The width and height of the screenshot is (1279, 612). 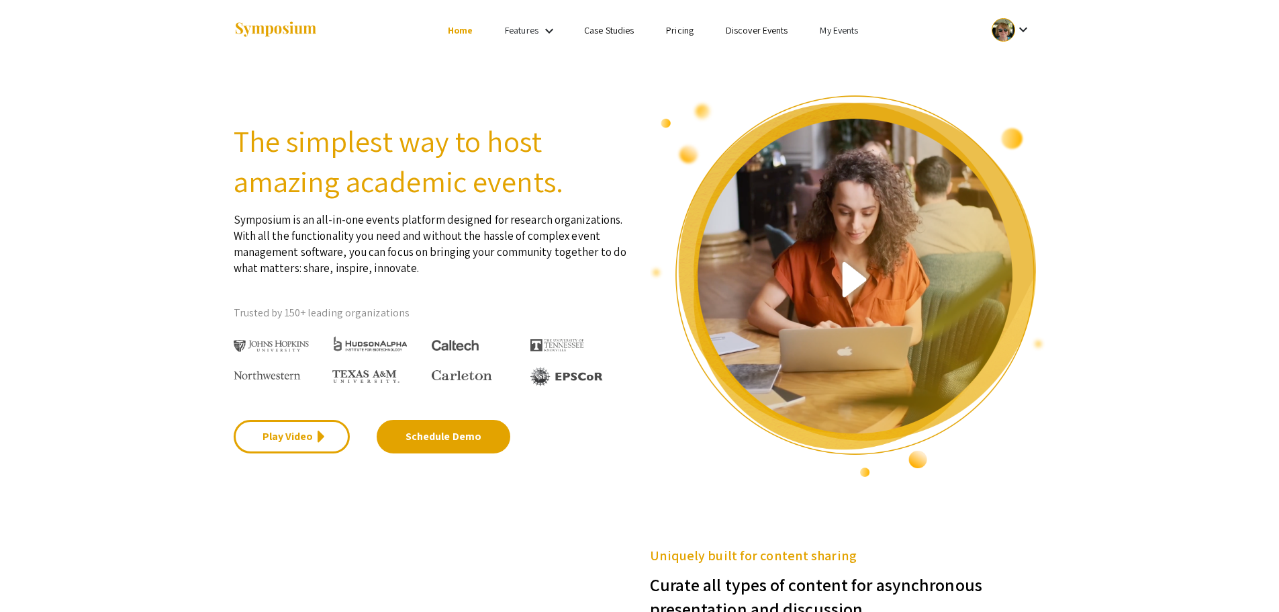 What do you see at coordinates (1011, 30) in the screenshot?
I see `button: Expand account dropdown` at bounding box center [1011, 30].